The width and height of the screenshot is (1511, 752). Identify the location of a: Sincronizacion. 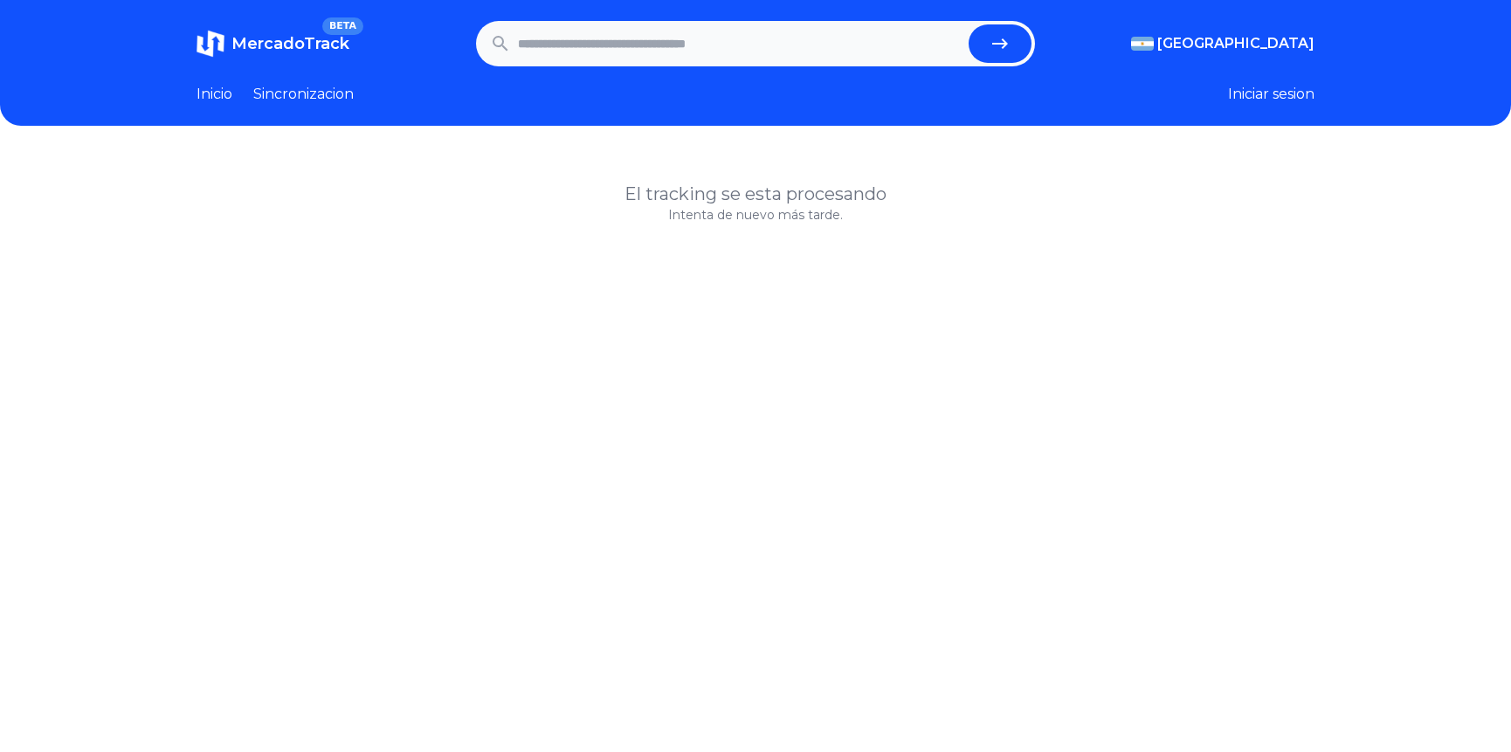
(303, 94).